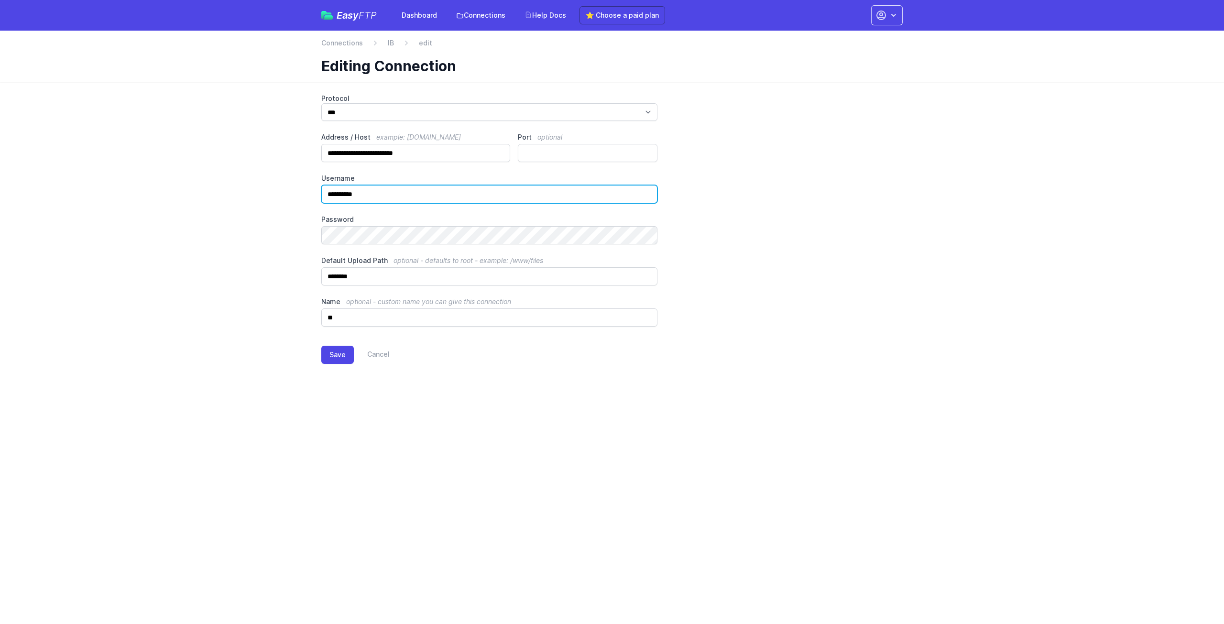 This screenshot has height=624, width=1224. What do you see at coordinates (587, 137) in the screenshot?
I see `label: Port` at bounding box center [587, 137].